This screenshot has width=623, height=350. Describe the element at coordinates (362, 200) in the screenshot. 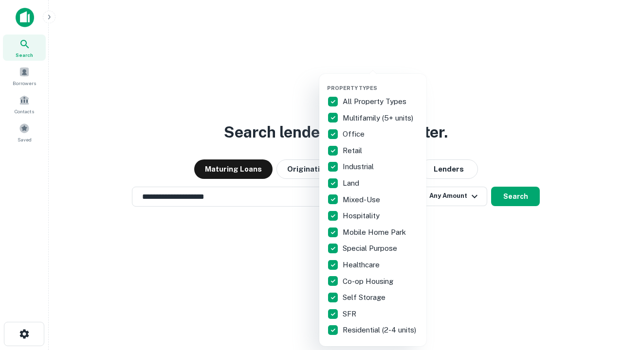

I see `p: Mixed-Use` at that location.